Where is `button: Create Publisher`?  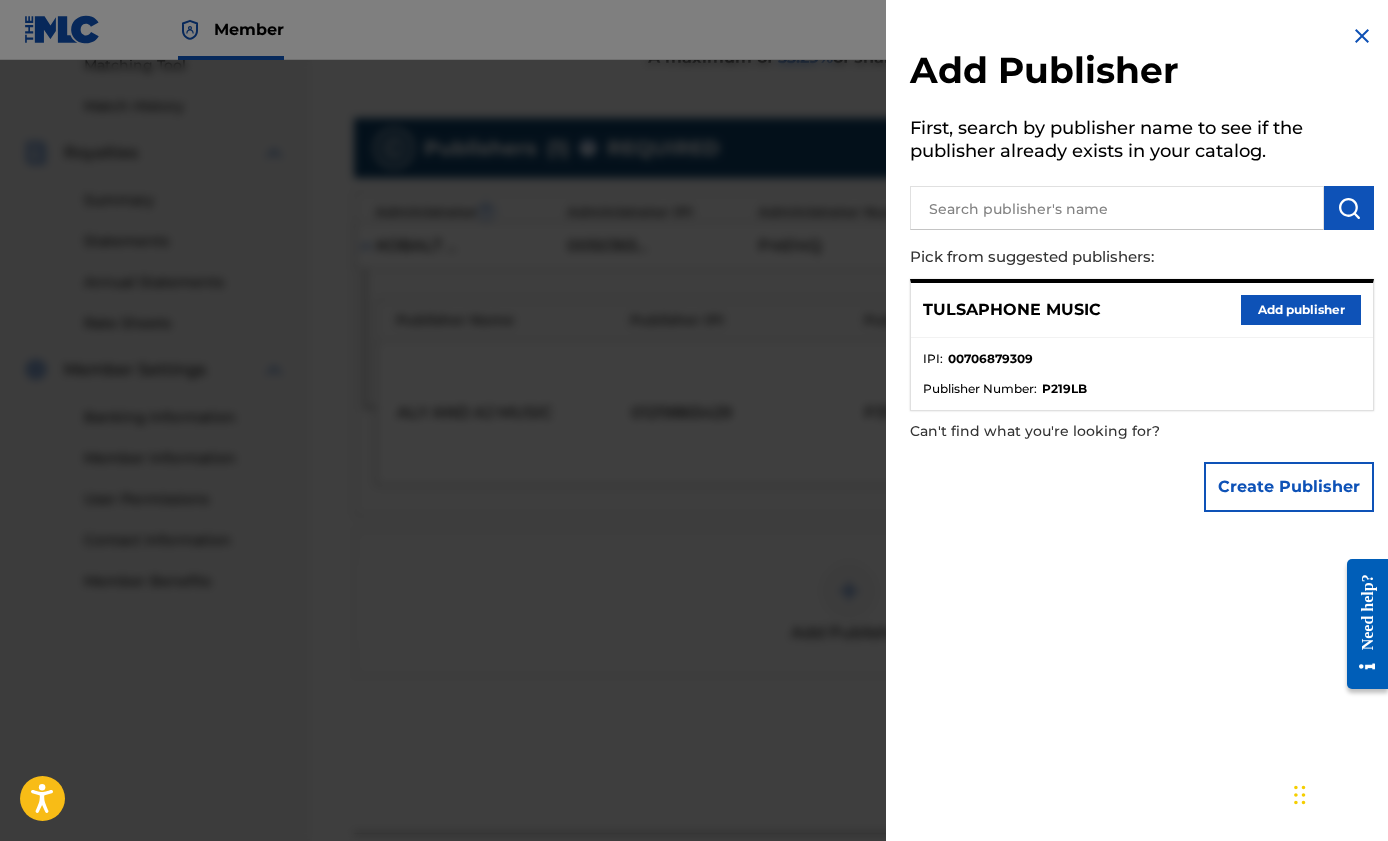 button: Create Publisher is located at coordinates (1289, 487).